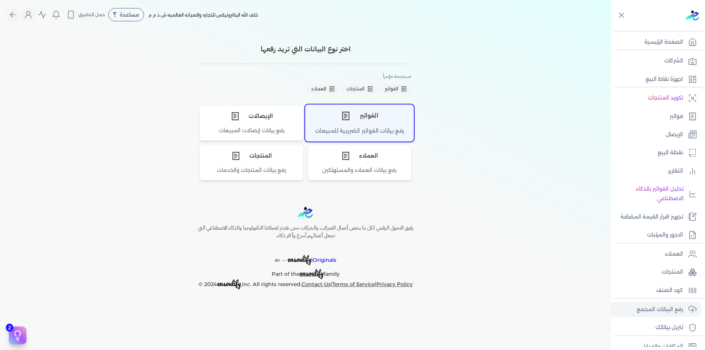 The image size is (705, 350). What do you see at coordinates (656, 135) in the screenshot?
I see `a: الإيصال` at bounding box center [656, 135].